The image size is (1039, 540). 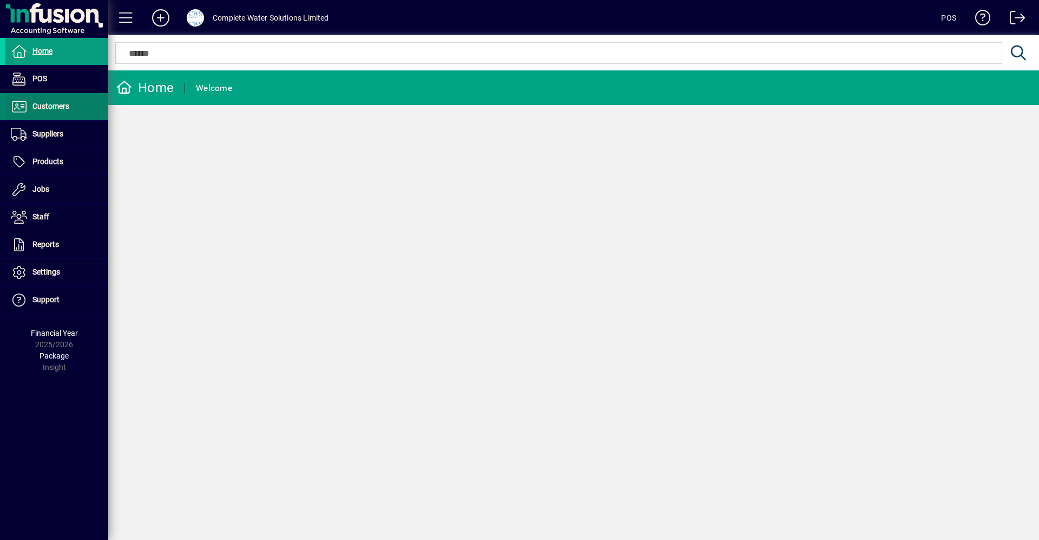 What do you see at coordinates (54, 333) in the screenshot?
I see `span: Financial Year` at bounding box center [54, 333].